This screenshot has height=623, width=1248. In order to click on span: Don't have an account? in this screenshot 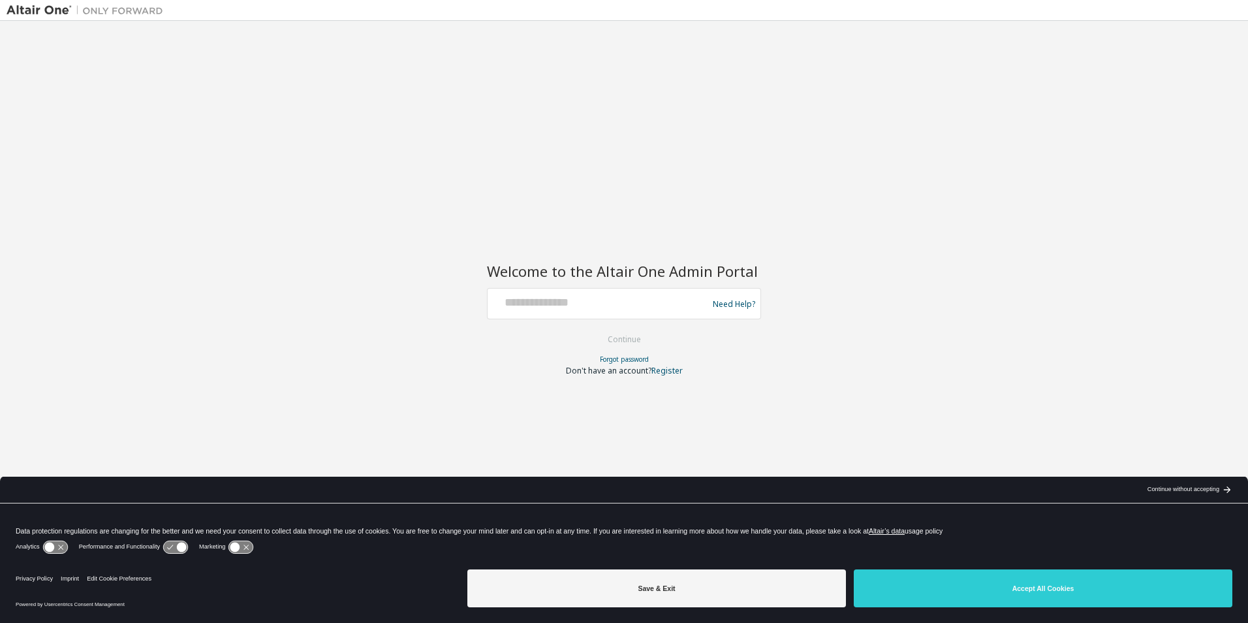, I will do `click(609, 370)`.